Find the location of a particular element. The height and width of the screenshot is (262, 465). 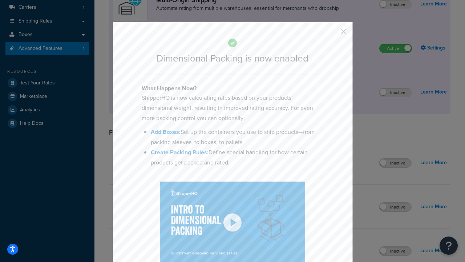

a: Add Boxes: is located at coordinates (166, 132).